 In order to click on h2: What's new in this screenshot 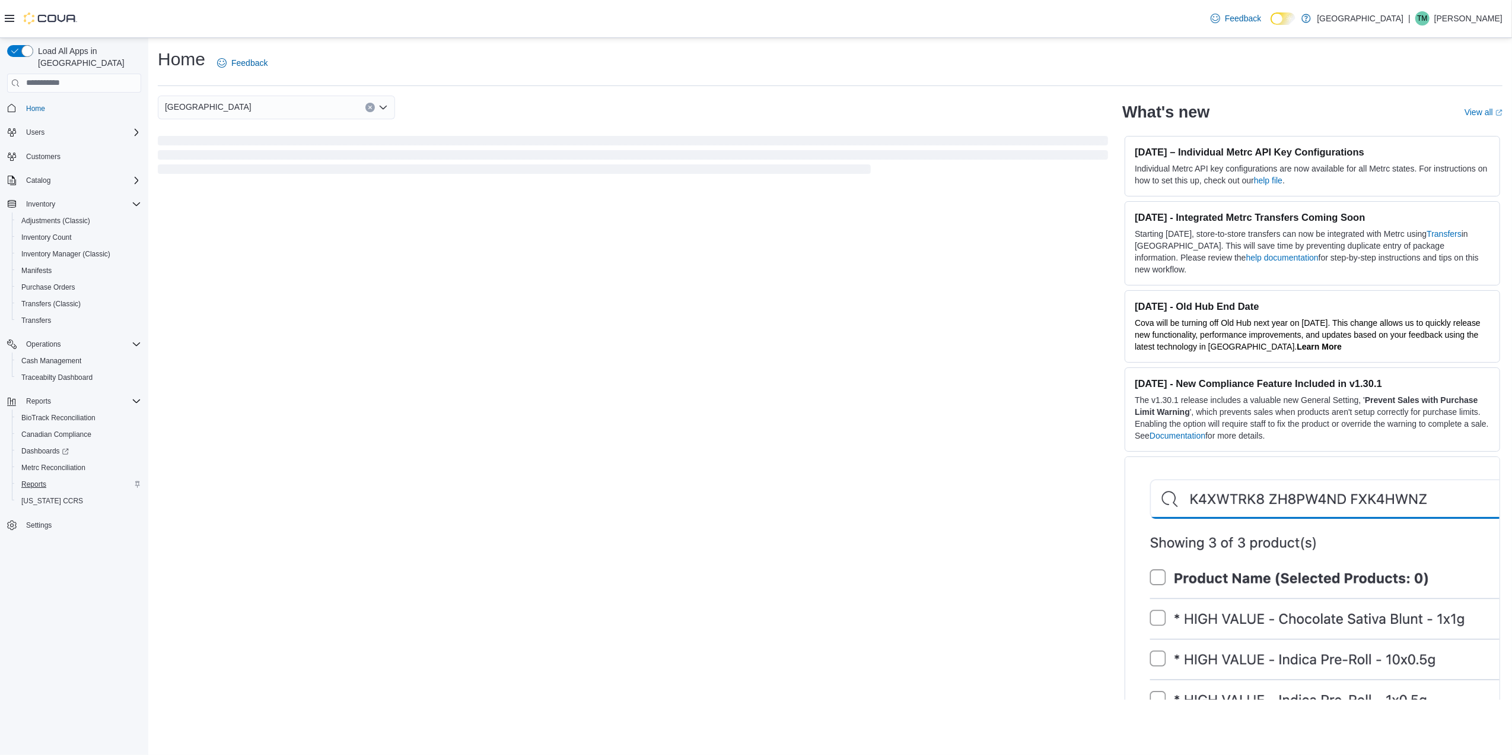, I will do `click(1166, 112)`.